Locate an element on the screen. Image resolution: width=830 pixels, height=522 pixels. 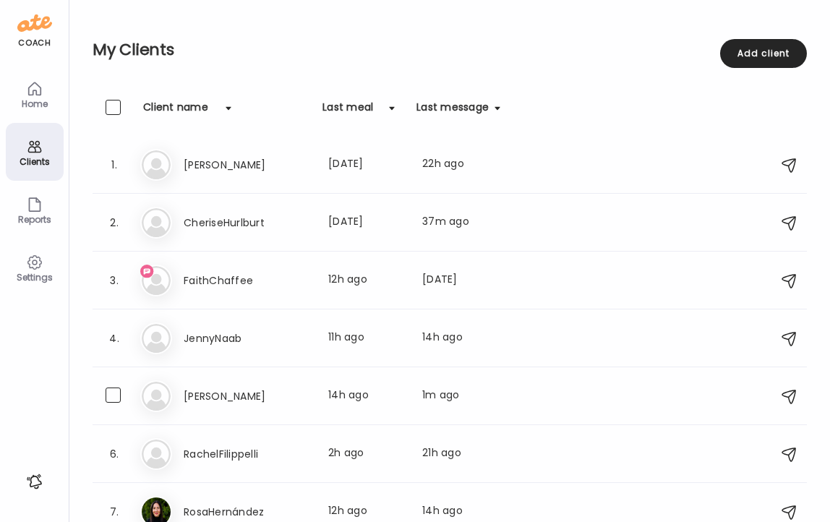
img: ate is located at coordinates (35, 23).